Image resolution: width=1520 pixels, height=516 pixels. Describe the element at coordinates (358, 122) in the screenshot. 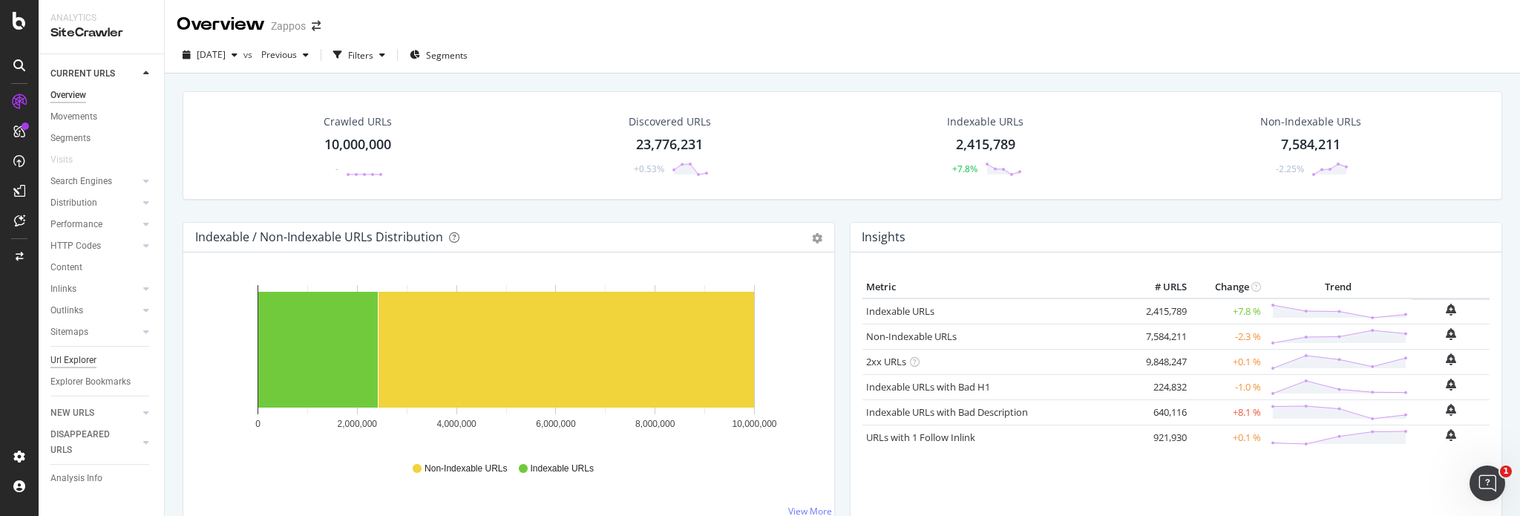

I see `div: Crawled URLs` at that location.